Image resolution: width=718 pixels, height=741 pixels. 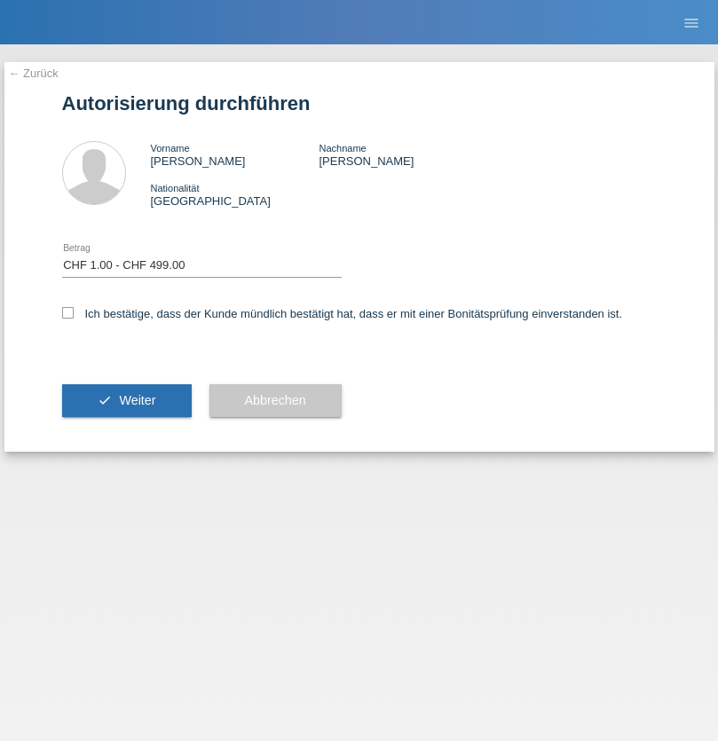 What do you see at coordinates (105, 400) in the screenshot?
I see `i: check` at bounding box center [105, 400].